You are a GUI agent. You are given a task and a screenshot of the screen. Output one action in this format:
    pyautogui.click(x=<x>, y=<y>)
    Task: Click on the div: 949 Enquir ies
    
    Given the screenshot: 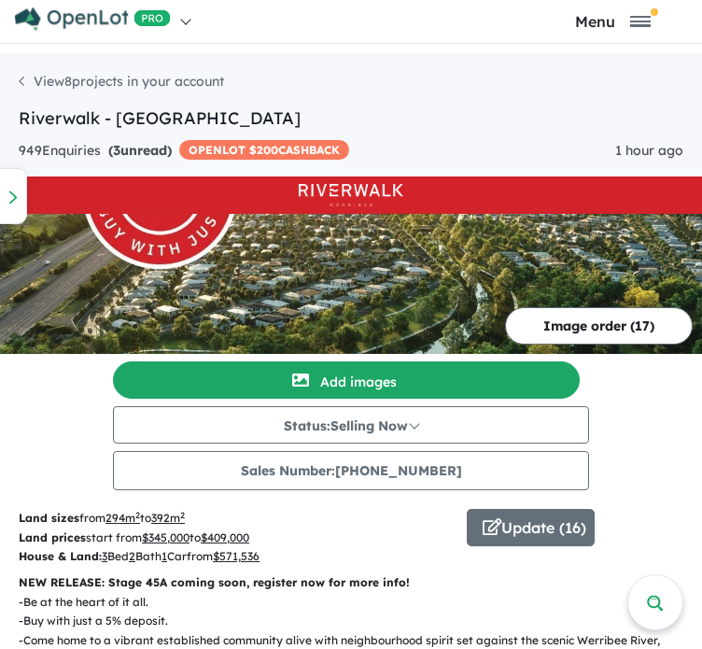 What is the action you would take?
    pyautogui.click(x=184, y=151)
    